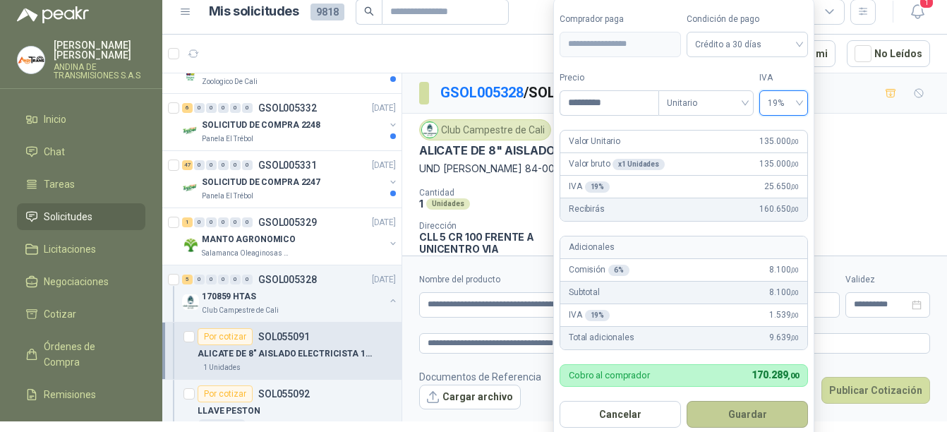 This screenshot has width=947, height=432. I want to click on button: Cargar archivo, so click(470, 397).